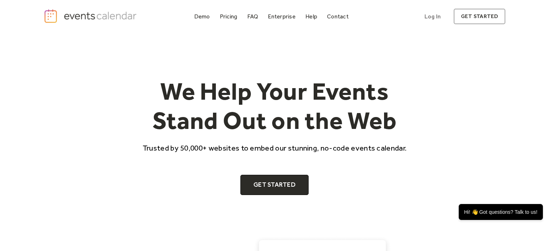  What do you see at coordinates (202, 16) in the screenshot?
I see `a: Demo` at bounding box center [202, 16].